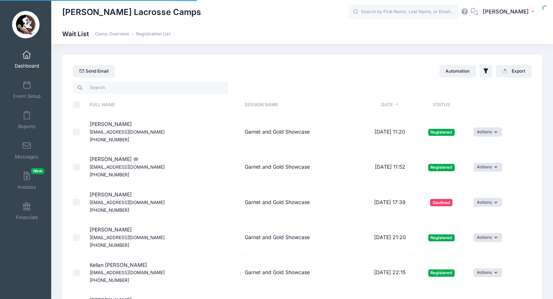 The height and width of the screenshot is (299, 553). What do you see at coordinates (26, 24) in the screenshot?
I see `img: Sara Tisdale Lacrosse Camps` at bounding box center [26, 24].